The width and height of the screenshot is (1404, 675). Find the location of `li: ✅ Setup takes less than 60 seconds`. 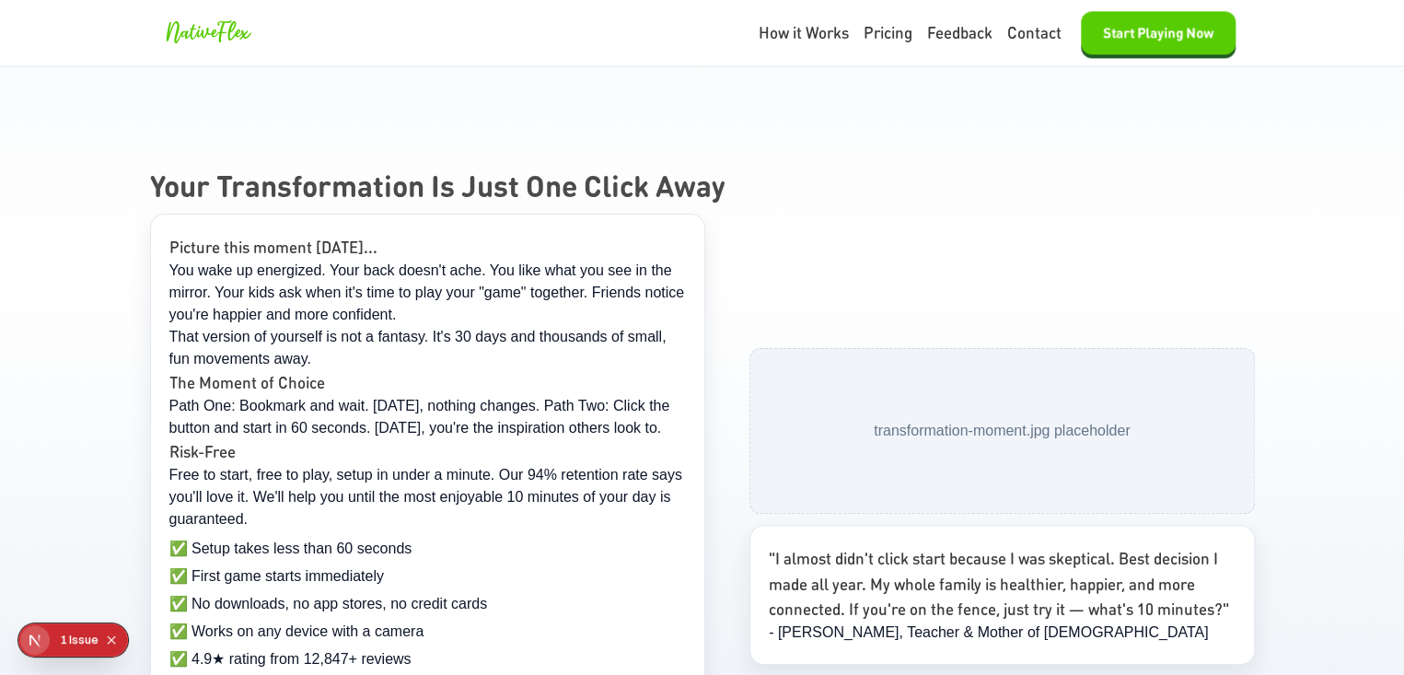

li: ✅ Setup takes less than 60 seconds is located at coordinates (427, 549).